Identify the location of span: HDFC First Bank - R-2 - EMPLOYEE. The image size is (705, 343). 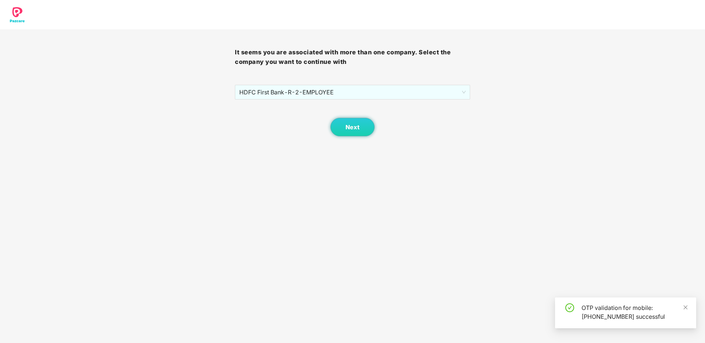
(352, 92).